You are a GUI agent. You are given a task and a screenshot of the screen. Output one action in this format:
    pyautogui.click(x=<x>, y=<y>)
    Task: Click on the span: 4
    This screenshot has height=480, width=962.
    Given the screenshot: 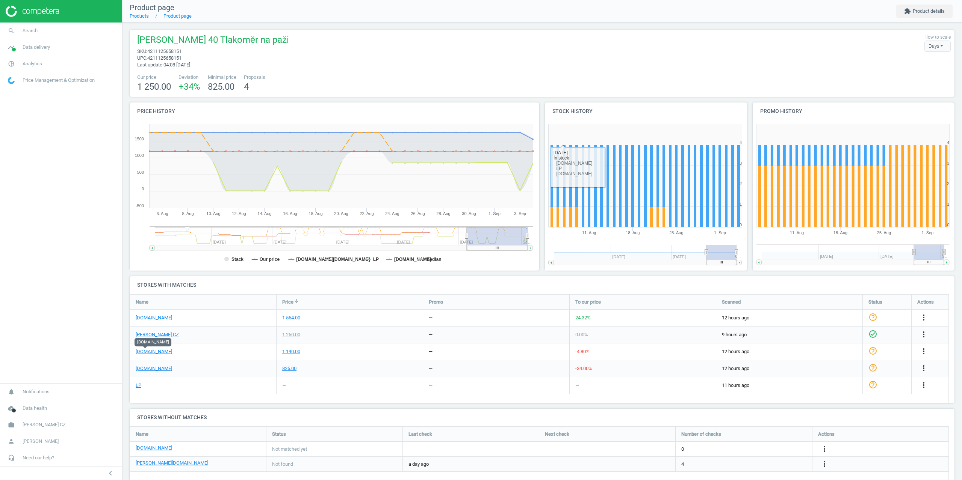 What is the action you would take?
    pyautogui.click(x=682, y=465)
    